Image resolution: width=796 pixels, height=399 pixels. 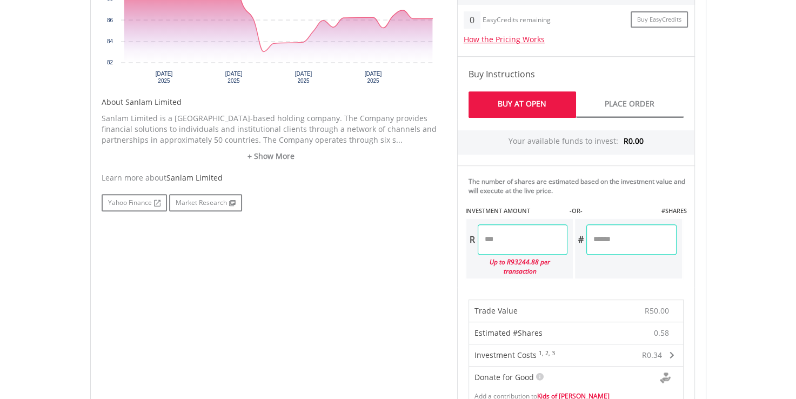 I want to click on div: R, so click(x=472, y=240).